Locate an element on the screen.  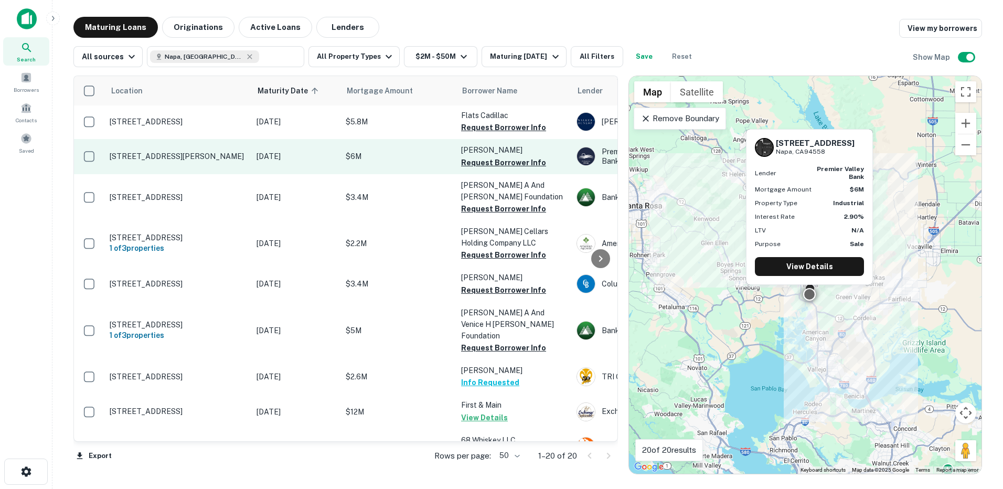
button: Zoom in is located at coordinates (966, 123).